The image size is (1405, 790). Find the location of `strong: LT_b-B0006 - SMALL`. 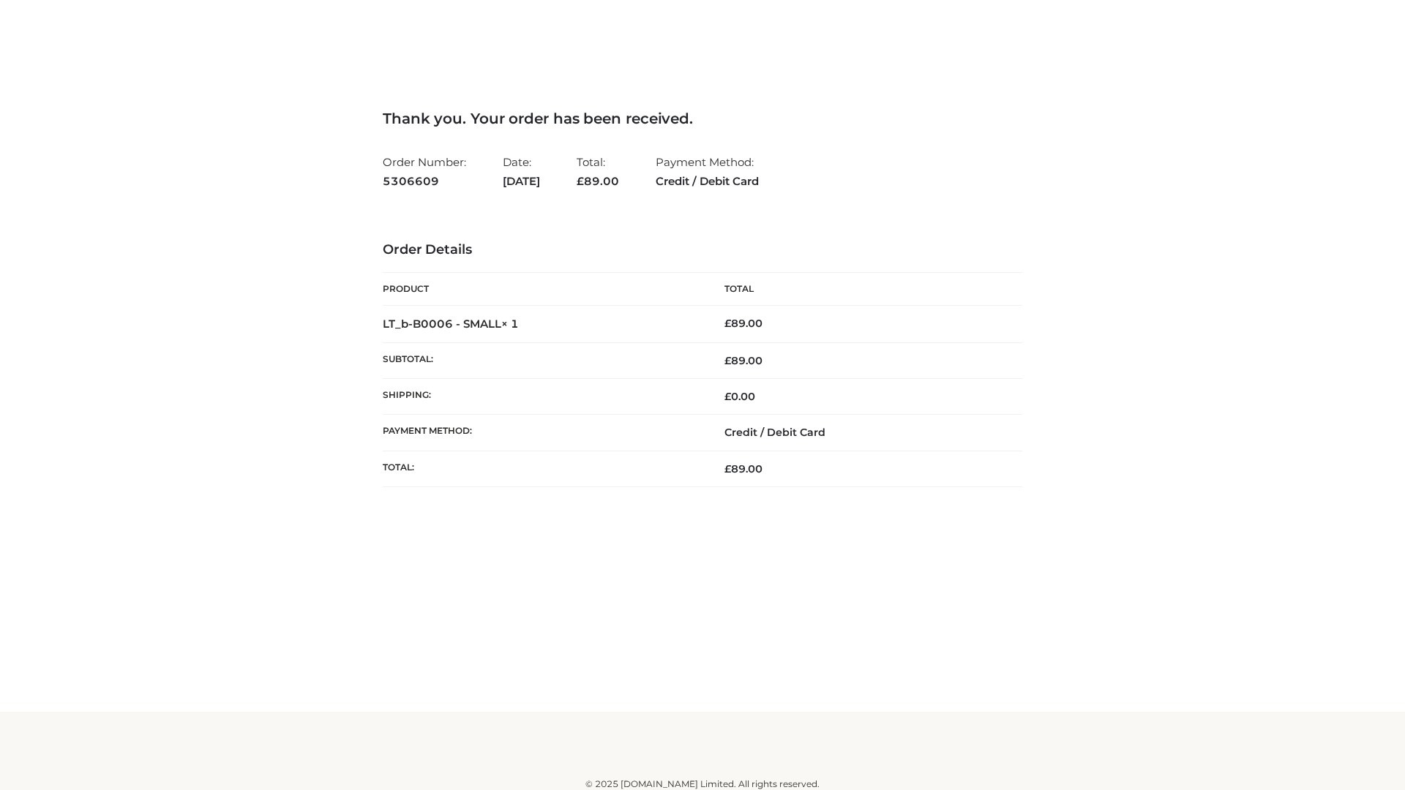

strong: LT_b-B0006 - SMALL is located at coordinates (451, 323).